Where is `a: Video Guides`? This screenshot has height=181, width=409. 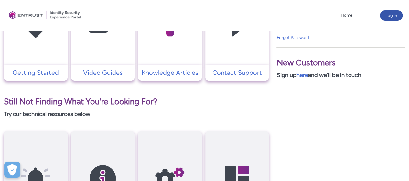 a: Video Guides is located at coordinates (103, 72).